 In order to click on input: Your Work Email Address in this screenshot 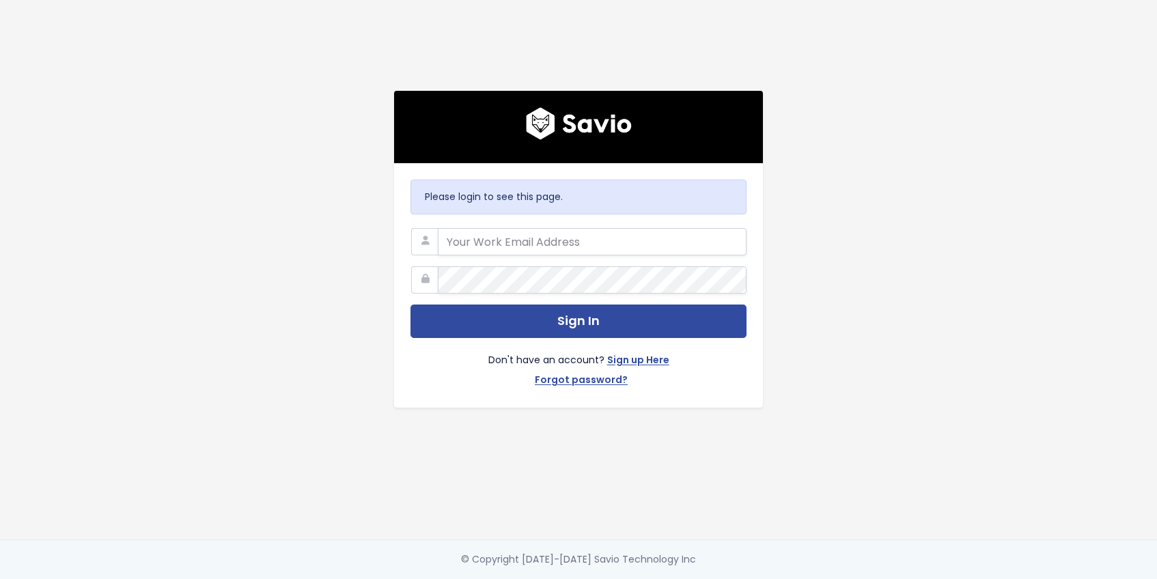, I will do `click(592, 242)`.